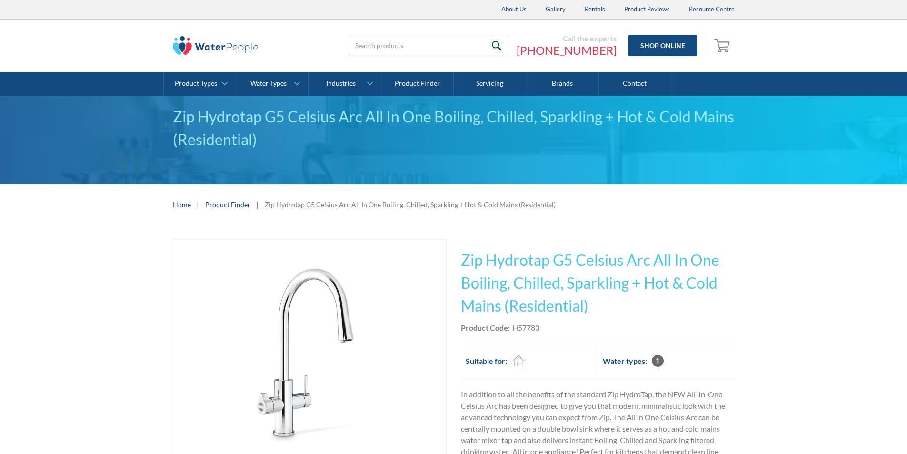  Describe the element at coordinates (525, 327) in the screenshot. I see `div: H57783` at that location.